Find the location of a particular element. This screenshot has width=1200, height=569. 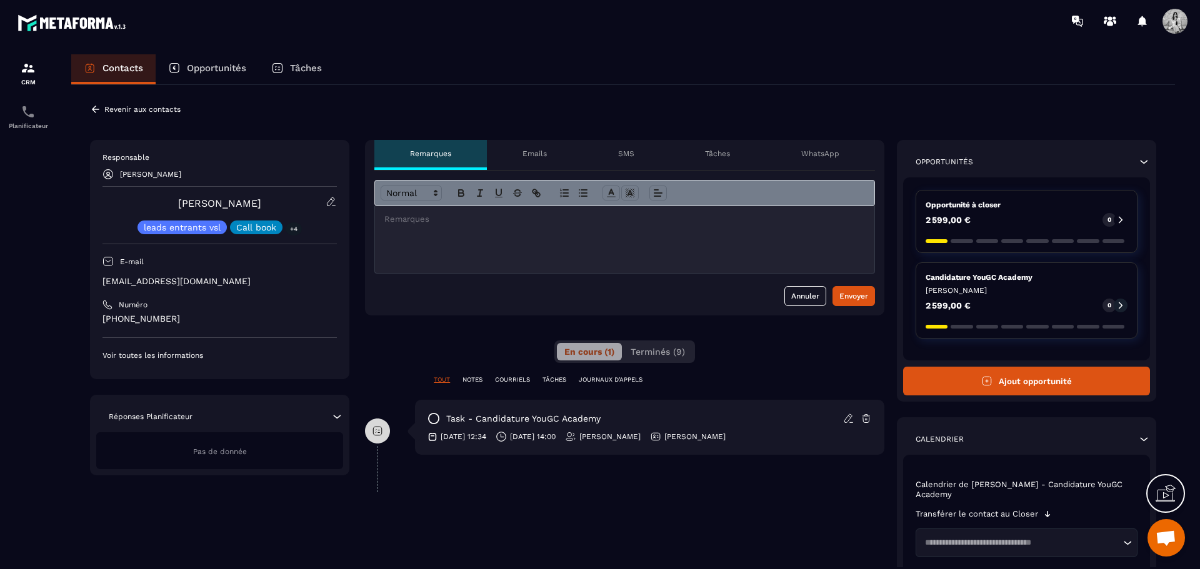

p: WhatsApp is located at coordinates (820, 154).